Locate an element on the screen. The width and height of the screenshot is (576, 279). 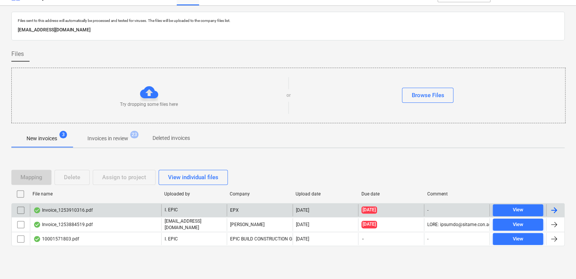
div: Upload date is located at coordinates (326, 194).